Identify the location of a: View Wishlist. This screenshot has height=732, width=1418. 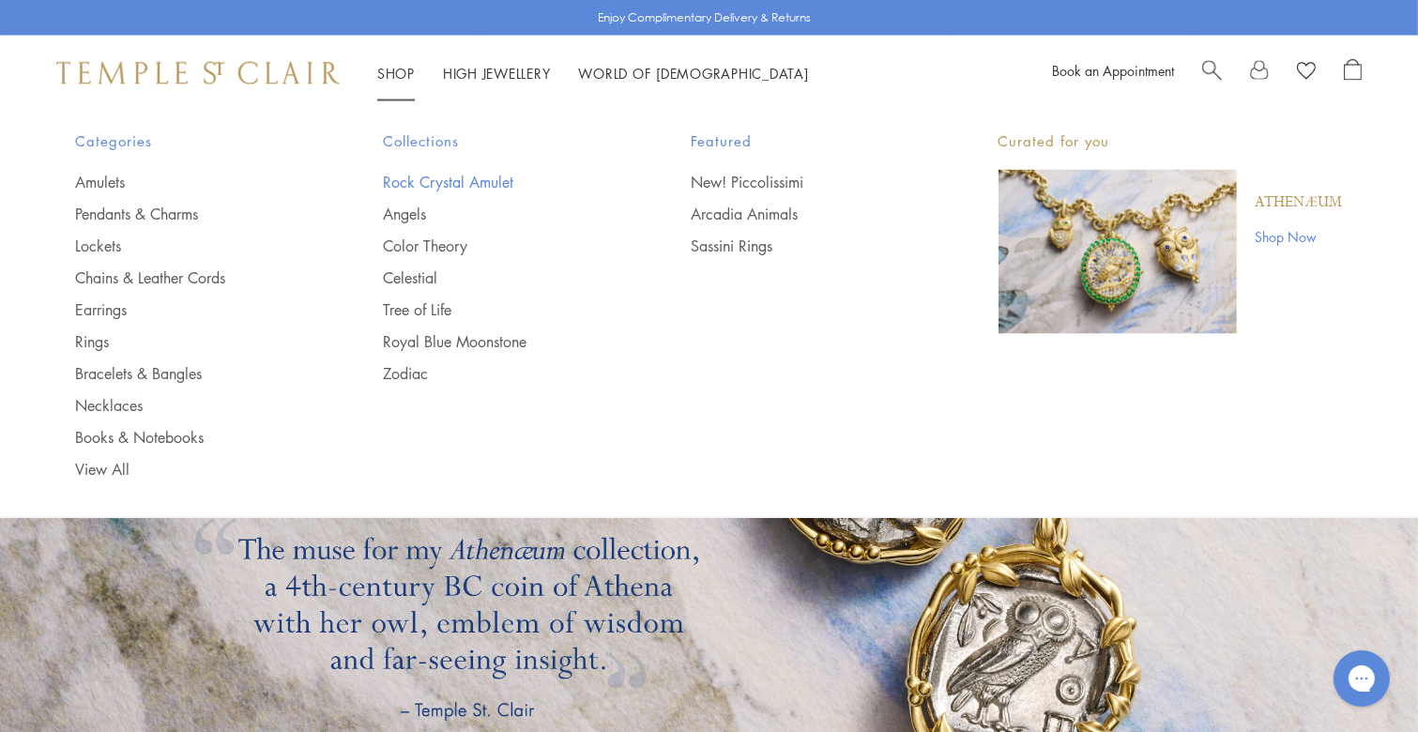
(1306, 73).